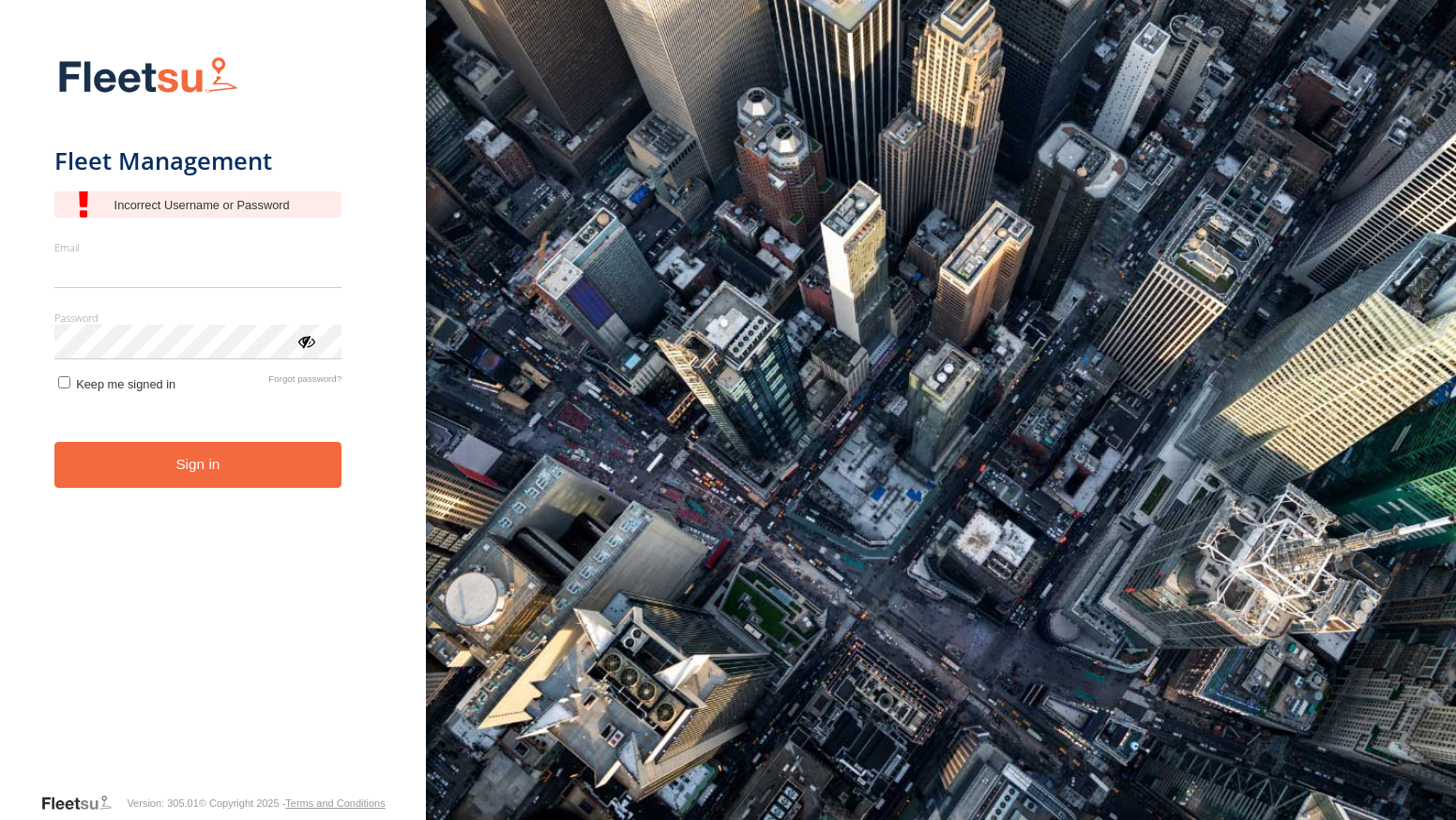  What do you see at coordinates (148, 76) in the screenshot?
I see `img: Fleetsu` at bounding box center [148, 76].